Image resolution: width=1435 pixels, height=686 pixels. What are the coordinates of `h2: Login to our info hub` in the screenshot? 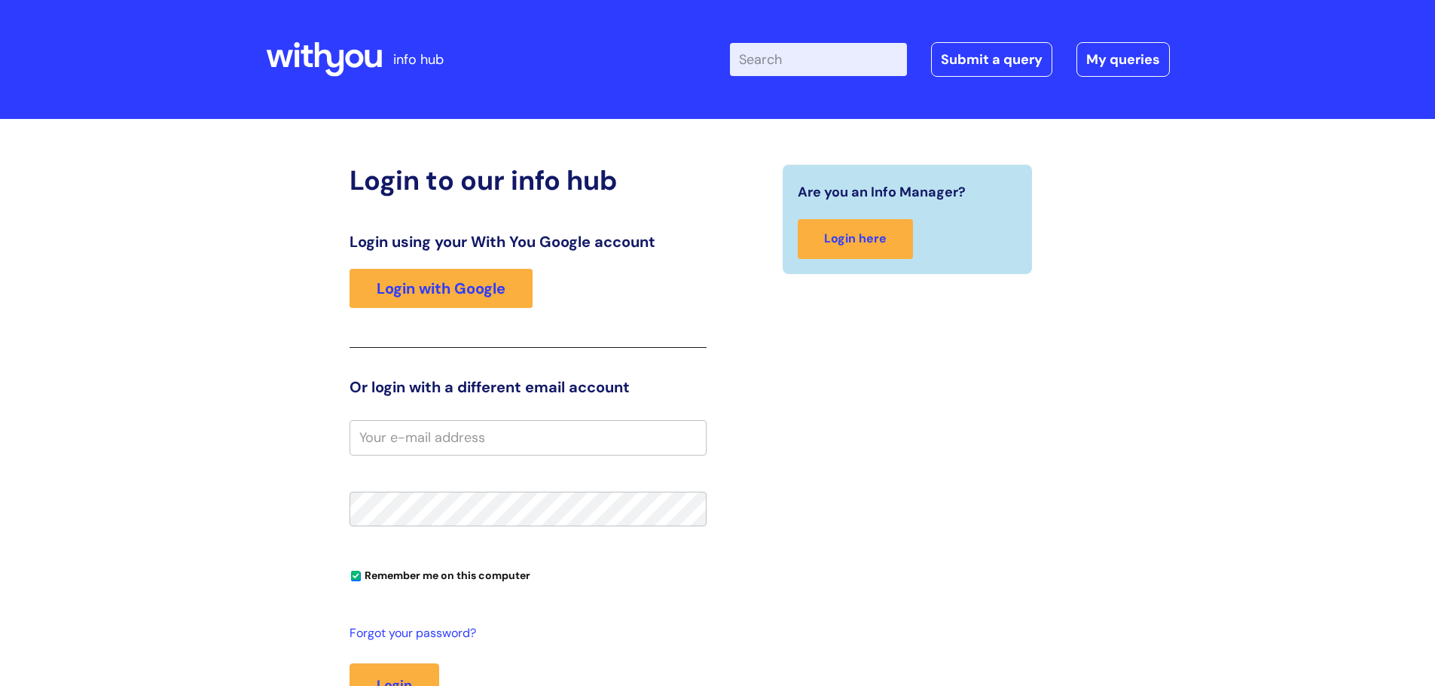 It's located at (528, 180).